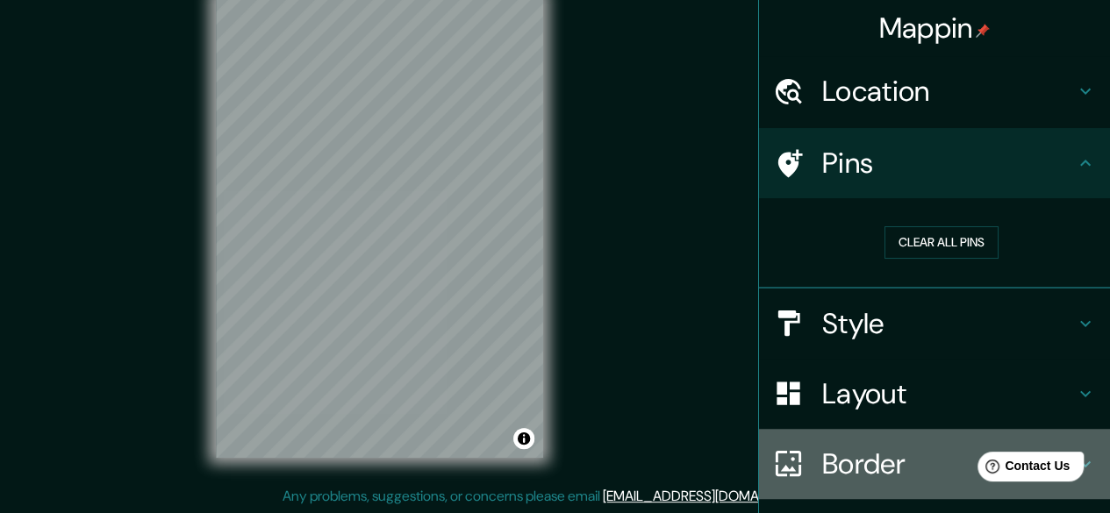 The image size is (1110, 513). I want to click on div: Layout, so click(934, 394).